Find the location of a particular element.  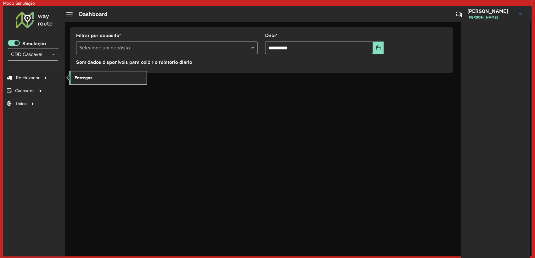

label: Data is located at coordinates (271, 36).